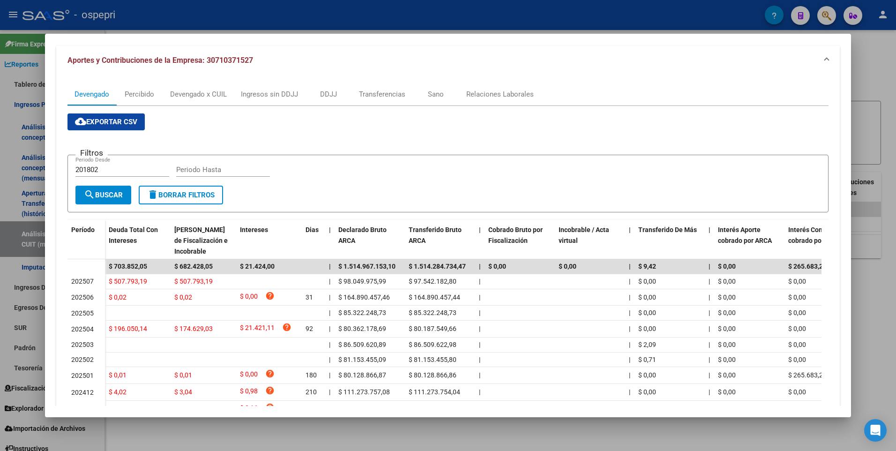  What do you see at coordinates (118, 392) in the screenshot?
I see `span: $ 4,02` at bounding box center [118, 392].